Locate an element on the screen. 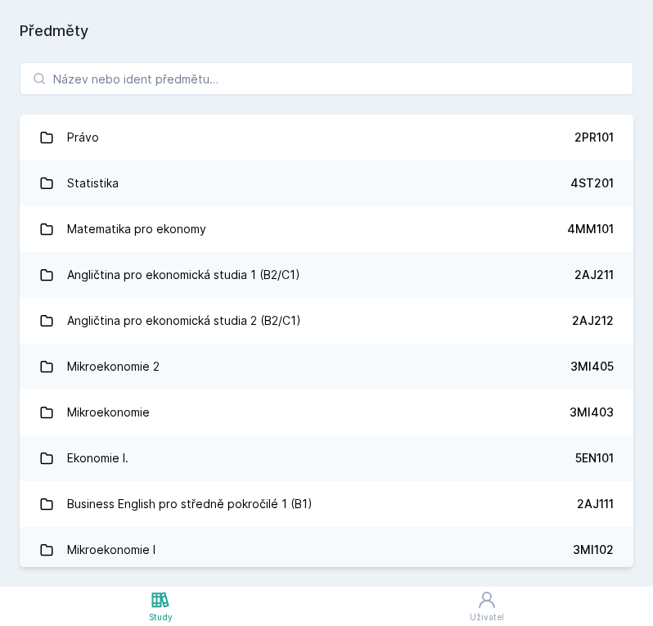 Image resolution: width=653 pixels, height=626 pixels. div: Matematika pro ekonomy is located at coordinates (137, 229).